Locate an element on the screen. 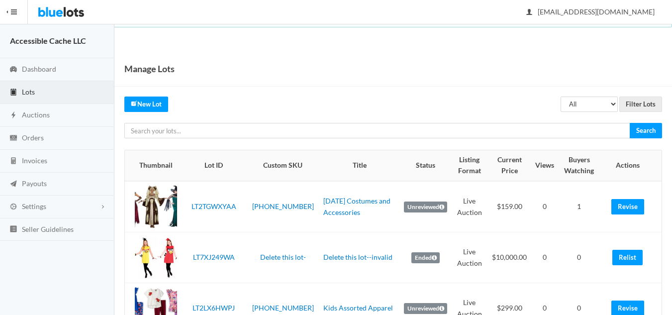  ion-icon: cash is located at coordinates (13, 138).